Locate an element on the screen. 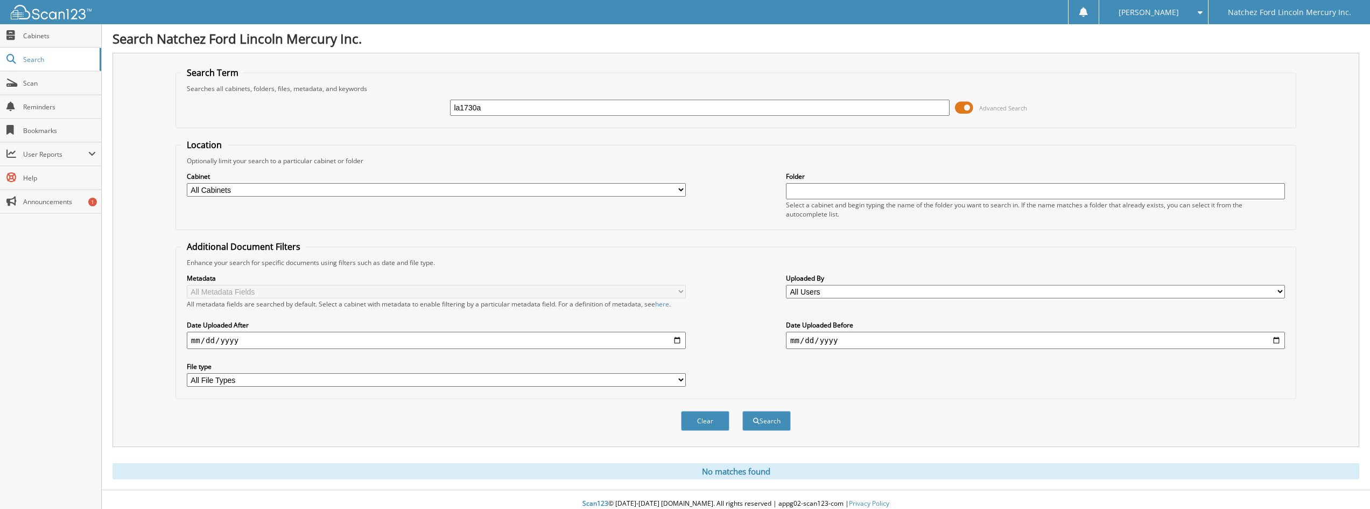  span: Reminders is located at coordinates (59, 107).